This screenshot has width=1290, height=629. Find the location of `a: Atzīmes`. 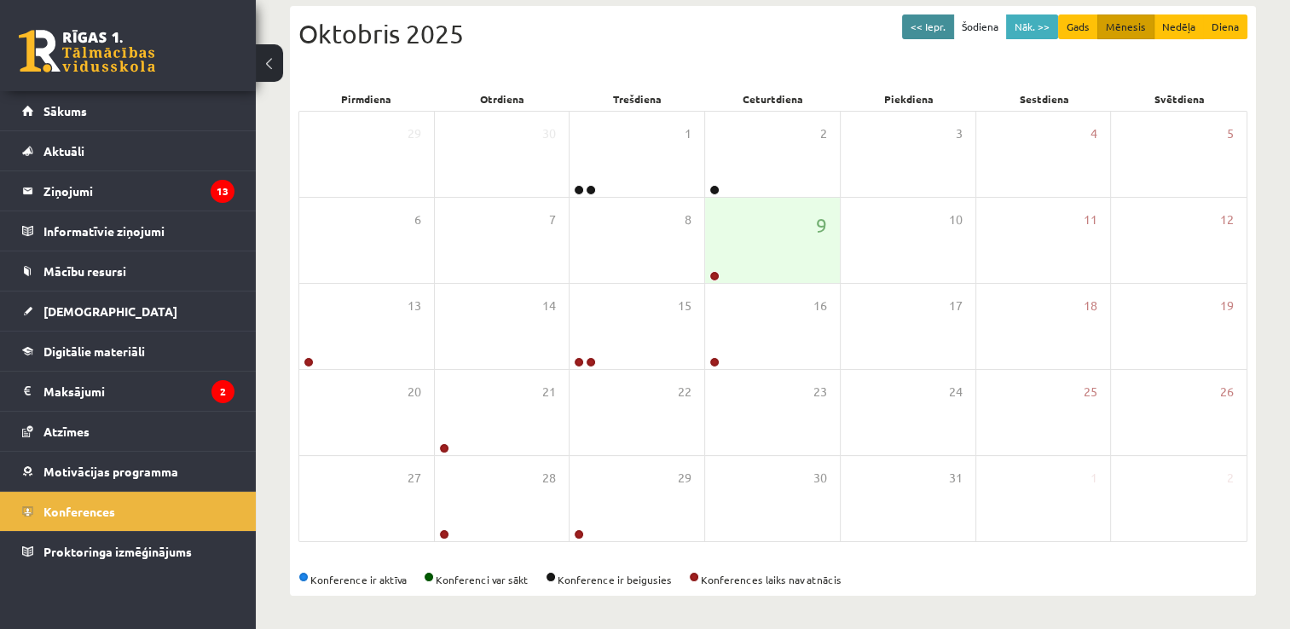

a: Atzīmes is located at coordinates (128, 432).